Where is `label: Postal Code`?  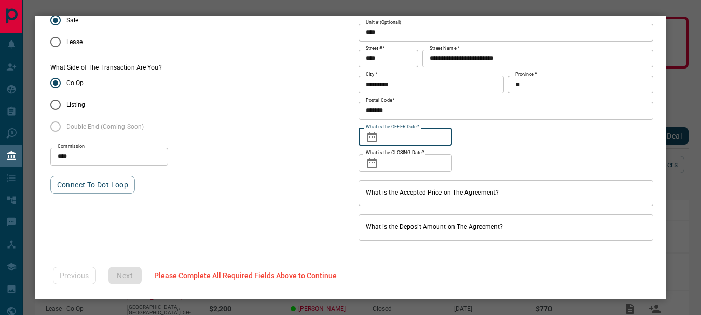
label: Postal Code is located at coordinates (381, 100).